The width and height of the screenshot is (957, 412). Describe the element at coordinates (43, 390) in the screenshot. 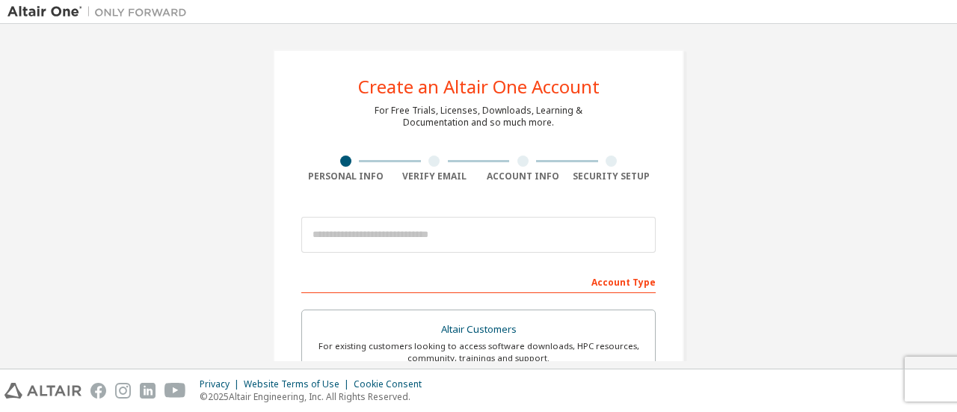

I see `img: altair_logo.svg` at that location.